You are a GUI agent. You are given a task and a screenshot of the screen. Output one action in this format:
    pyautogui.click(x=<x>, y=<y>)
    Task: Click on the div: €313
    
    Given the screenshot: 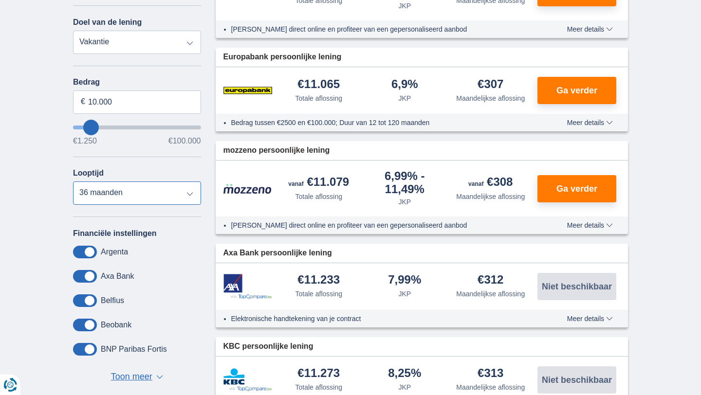 What is the action you would take?
    pyautogui.click(x=490, y=374)
    